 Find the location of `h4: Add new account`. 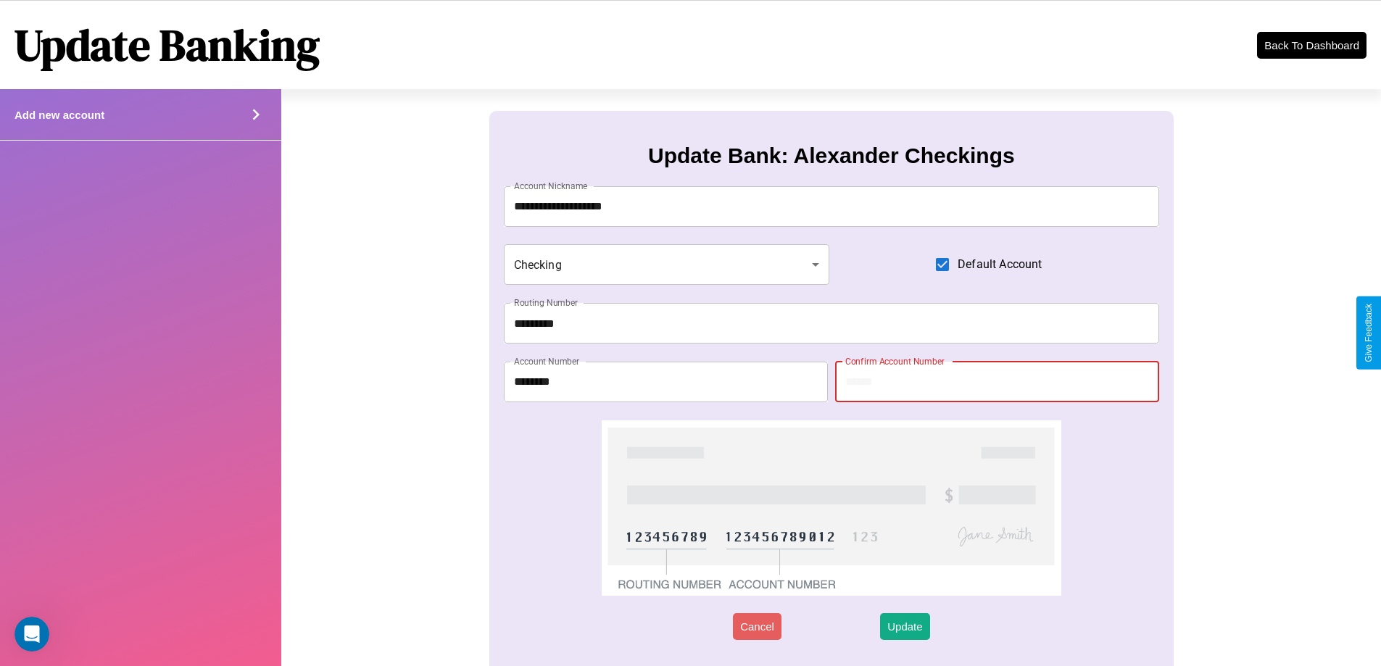

h4: Add new account is located at coordinates (59, 115).